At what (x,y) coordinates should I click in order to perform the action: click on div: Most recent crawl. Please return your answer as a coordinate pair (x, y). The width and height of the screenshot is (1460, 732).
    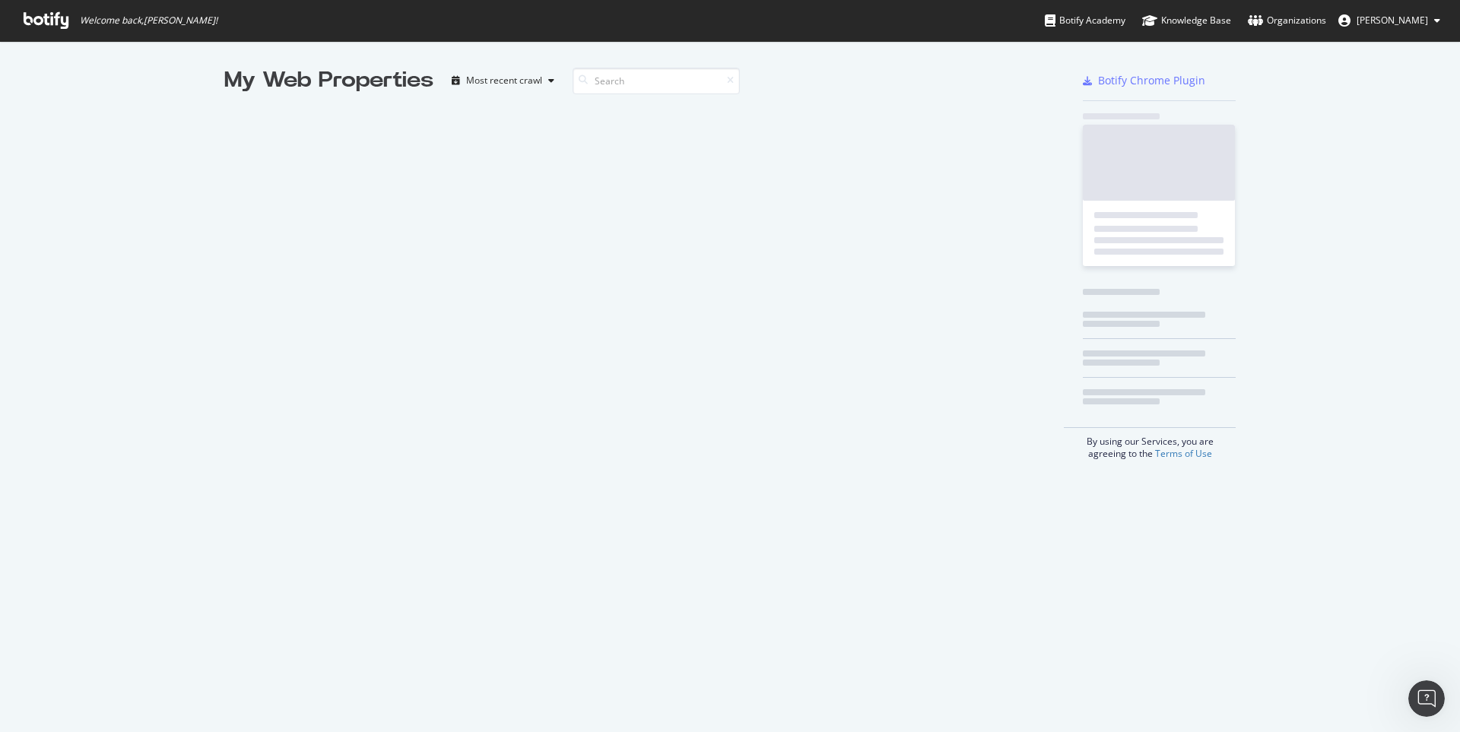
    Looking at the image, I should click on (504, 81).